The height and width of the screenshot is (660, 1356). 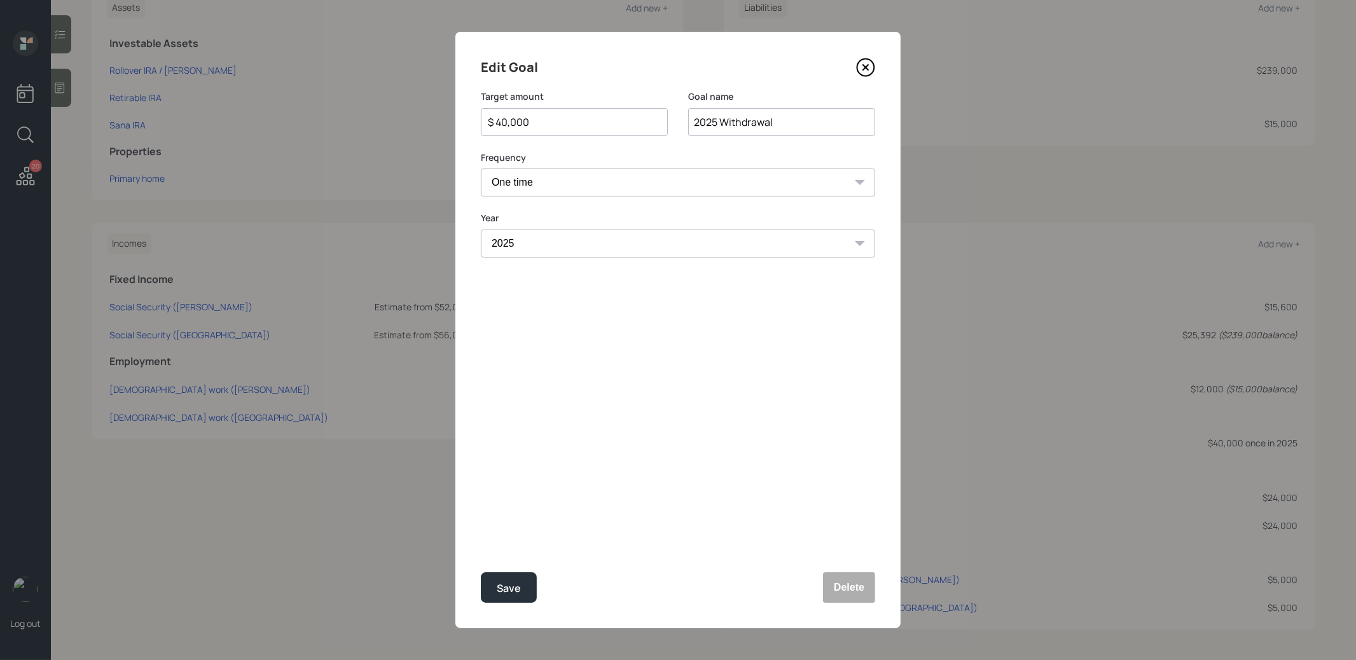 What do you see at coordinates (510, 67) in the screenshot?
I see `h4: Edit Goal` at bounding box center [510, 67].